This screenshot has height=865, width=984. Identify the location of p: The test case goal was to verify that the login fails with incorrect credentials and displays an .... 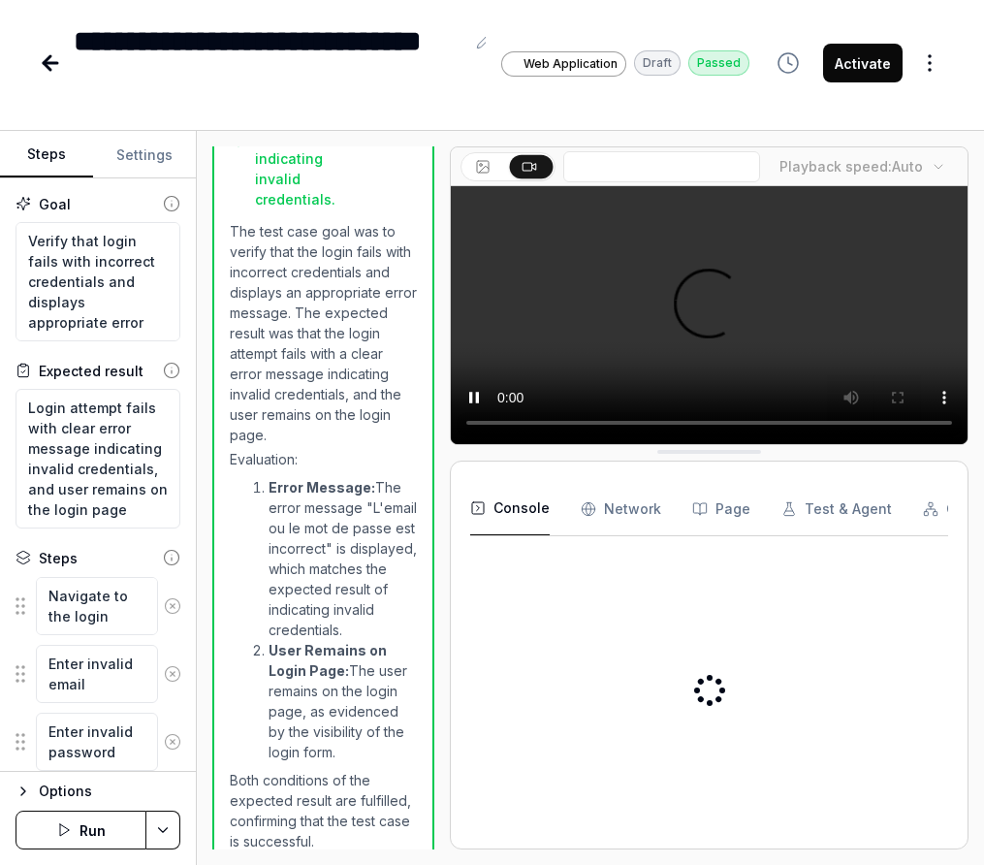
(323, 333).